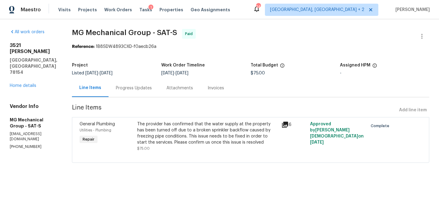 This screenshot has width=439, height=211. What do you see at coordinates (97, 124) in the screenshot?
I see `span: General Plumbing` at bounding box center [97, 124].